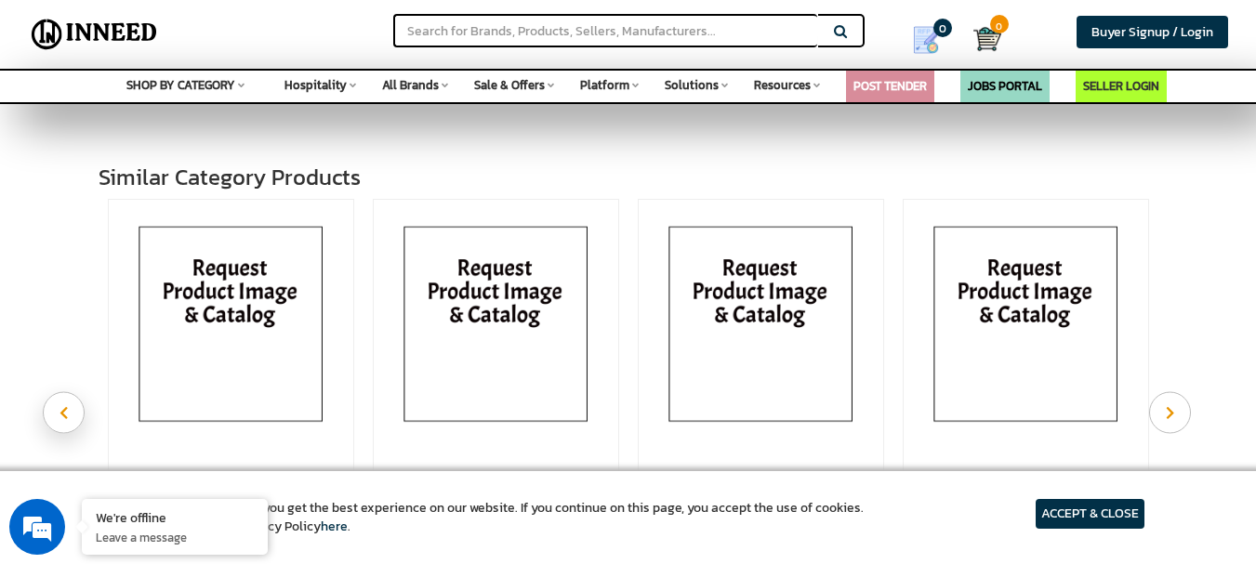 This screenshot has width=1256, height=564. What do you see at coordinates (890, 86) in the screenshot?
I see `a: POST TENDER` at bounding box center [890, 86].